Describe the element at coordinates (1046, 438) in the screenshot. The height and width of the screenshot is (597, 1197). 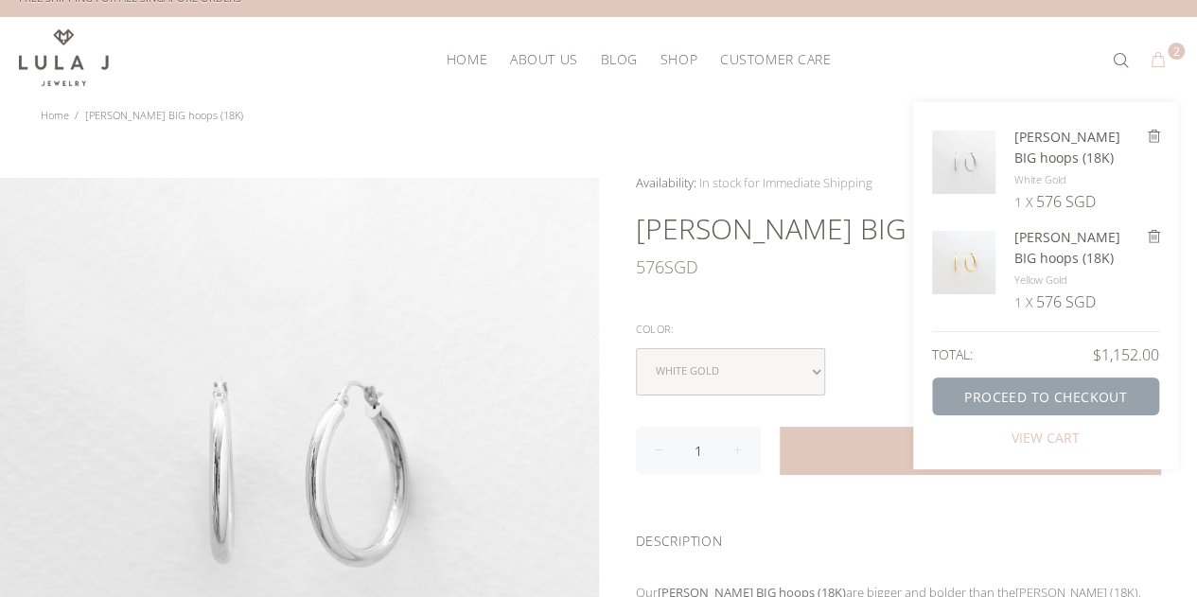
I see `a: VIEW CART` at that location.